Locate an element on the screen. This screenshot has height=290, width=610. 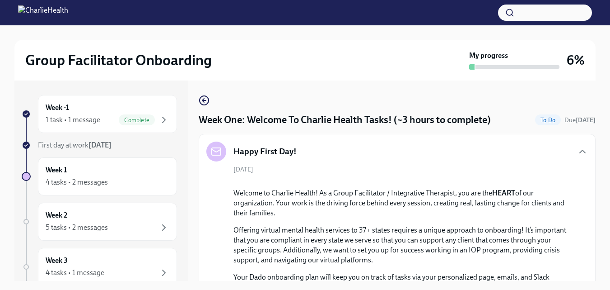
span: October 6th, 2025 09:00 is located at coordinates (580, 120).